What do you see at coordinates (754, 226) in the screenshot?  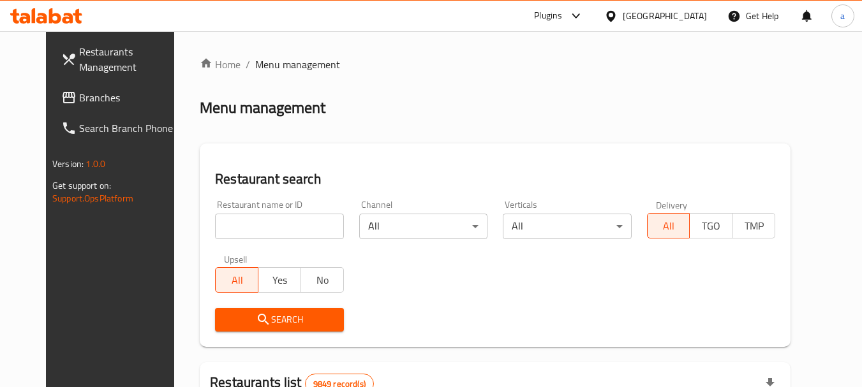 I see `span: TMP` at bounding box center [754, 226].